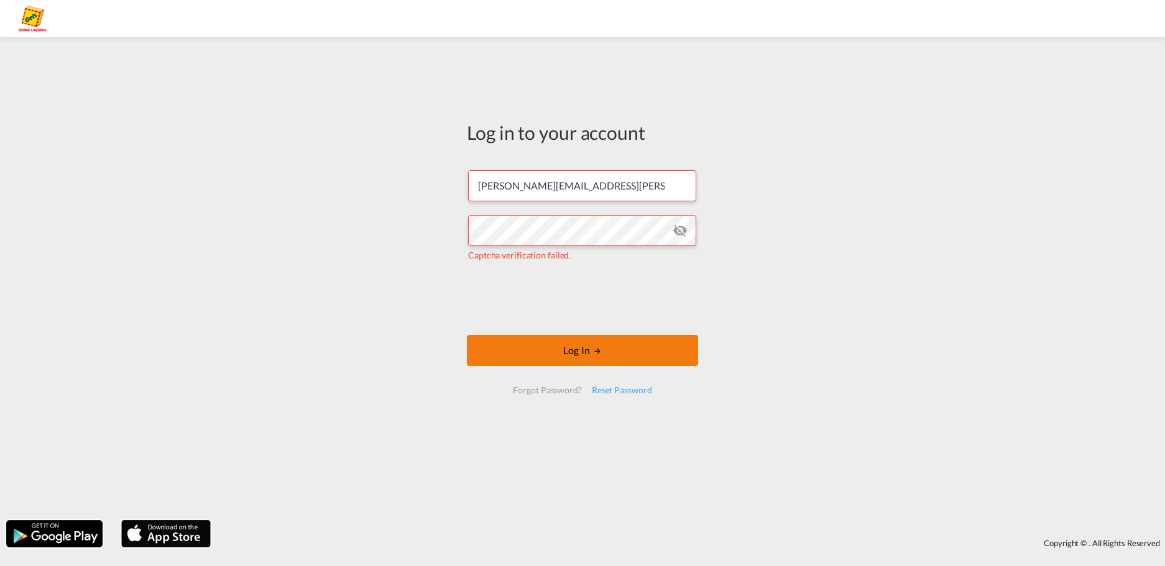  What do you see at coordinates (690, 543) in the screenshot?
I see `div: Copyright © . All Rights Reserved` at bounding box center [690, 543].